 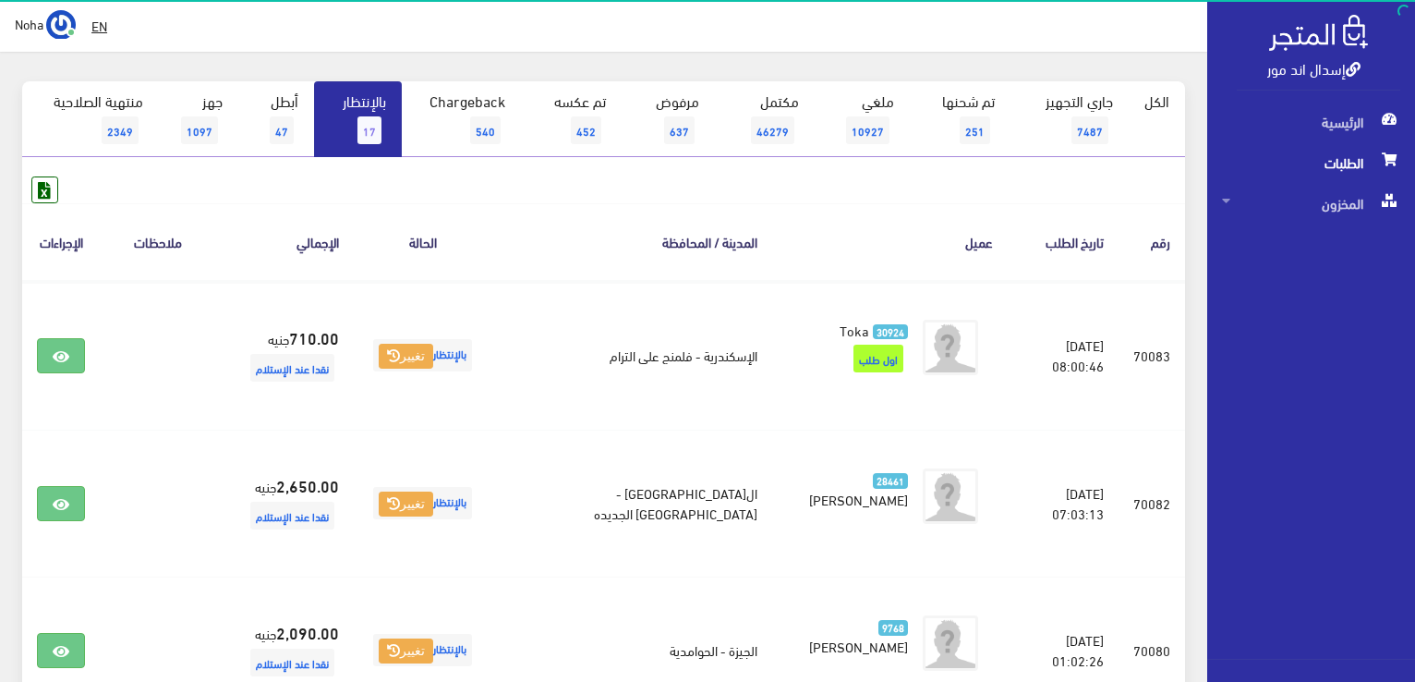 I want to click on a: تم عكسه452, so click(x=571, y=119).